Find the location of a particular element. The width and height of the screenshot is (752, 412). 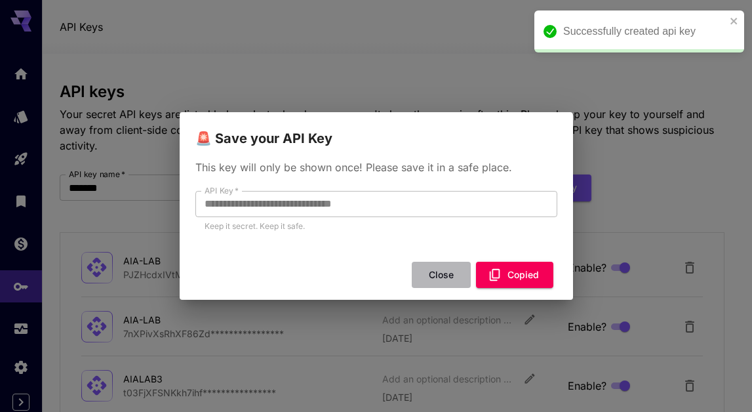

button: Copied is located at coordinates (515, 275).